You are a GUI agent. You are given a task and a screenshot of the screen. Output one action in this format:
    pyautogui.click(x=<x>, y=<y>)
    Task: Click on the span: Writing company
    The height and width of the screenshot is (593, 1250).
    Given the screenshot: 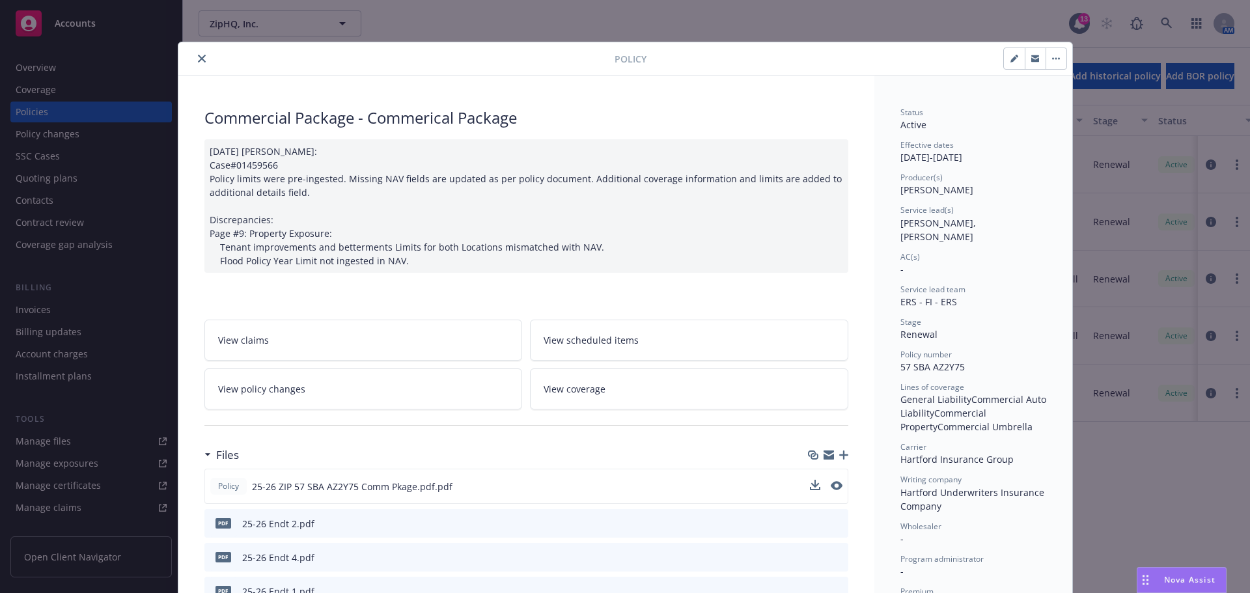 What is the action you would take?
    pyautogui.click(x=931, y=479)
    